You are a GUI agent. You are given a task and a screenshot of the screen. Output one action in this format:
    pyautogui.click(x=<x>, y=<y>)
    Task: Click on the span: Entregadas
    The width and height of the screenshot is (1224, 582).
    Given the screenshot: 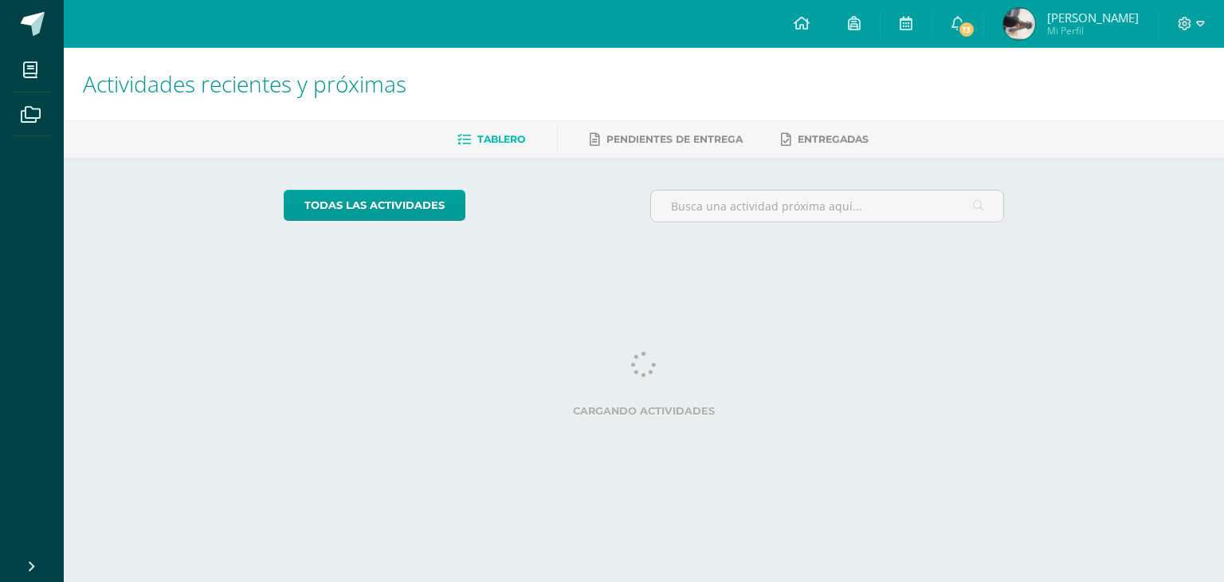 What is the action you would take?
    pyautogui.click(x=833, y=139)
    